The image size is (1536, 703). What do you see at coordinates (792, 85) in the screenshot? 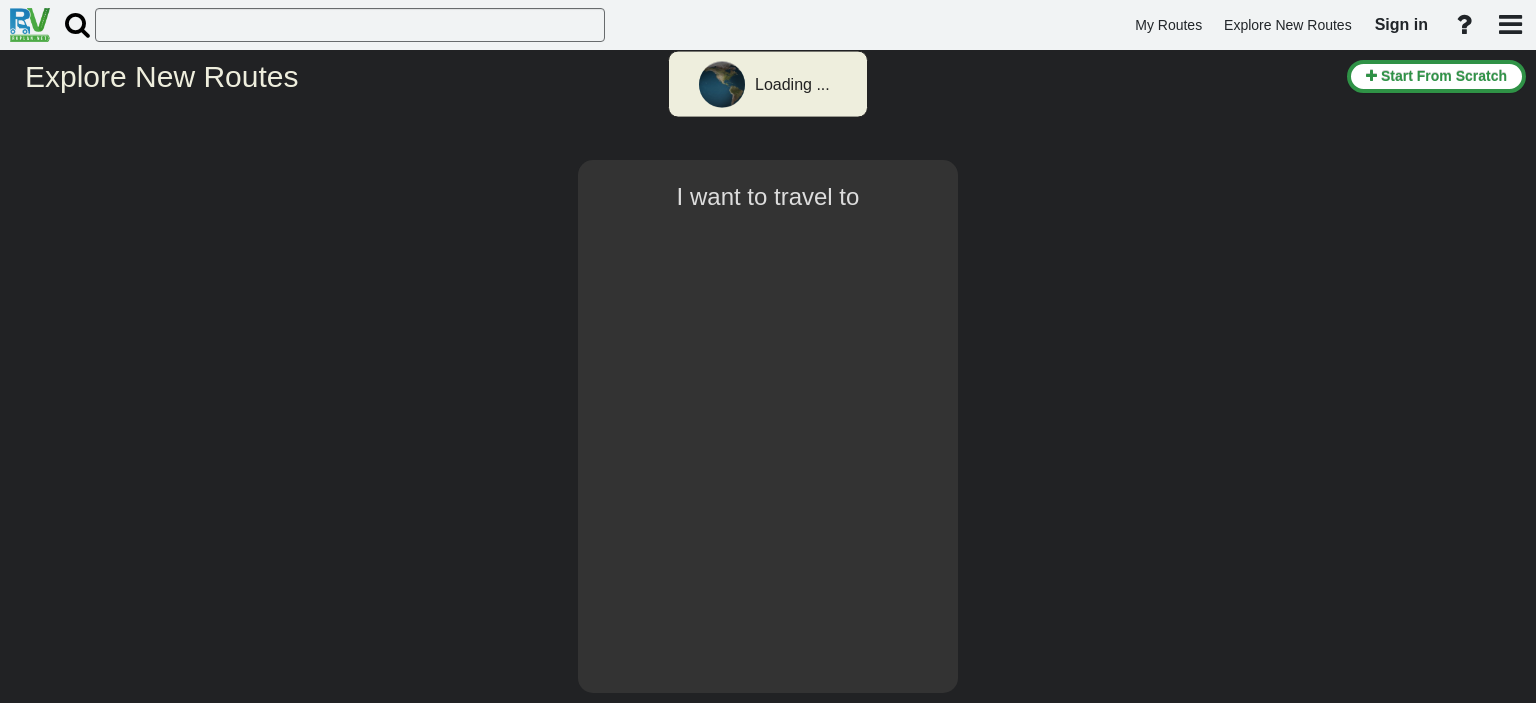
I see `div: Loading ...` at bounding box center [792, 85].